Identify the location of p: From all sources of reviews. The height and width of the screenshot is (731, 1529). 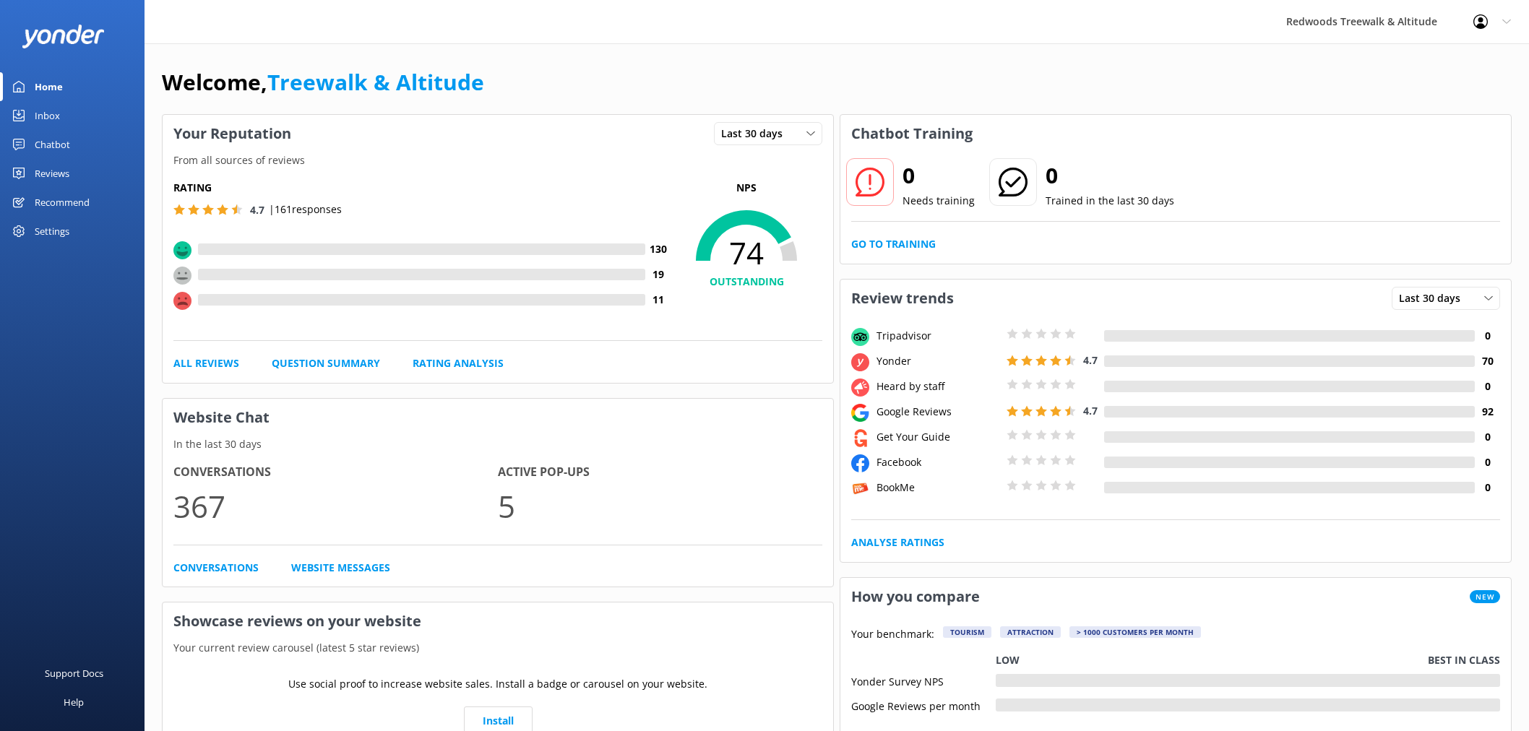
(498, 160).